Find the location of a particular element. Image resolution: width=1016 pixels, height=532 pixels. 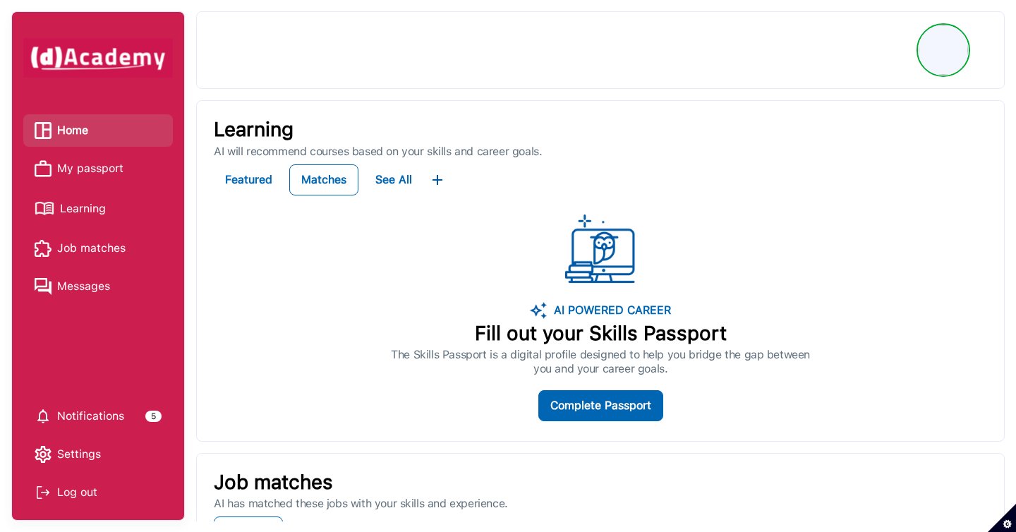

img: Job matches icon is located at coordinates (43, 248).